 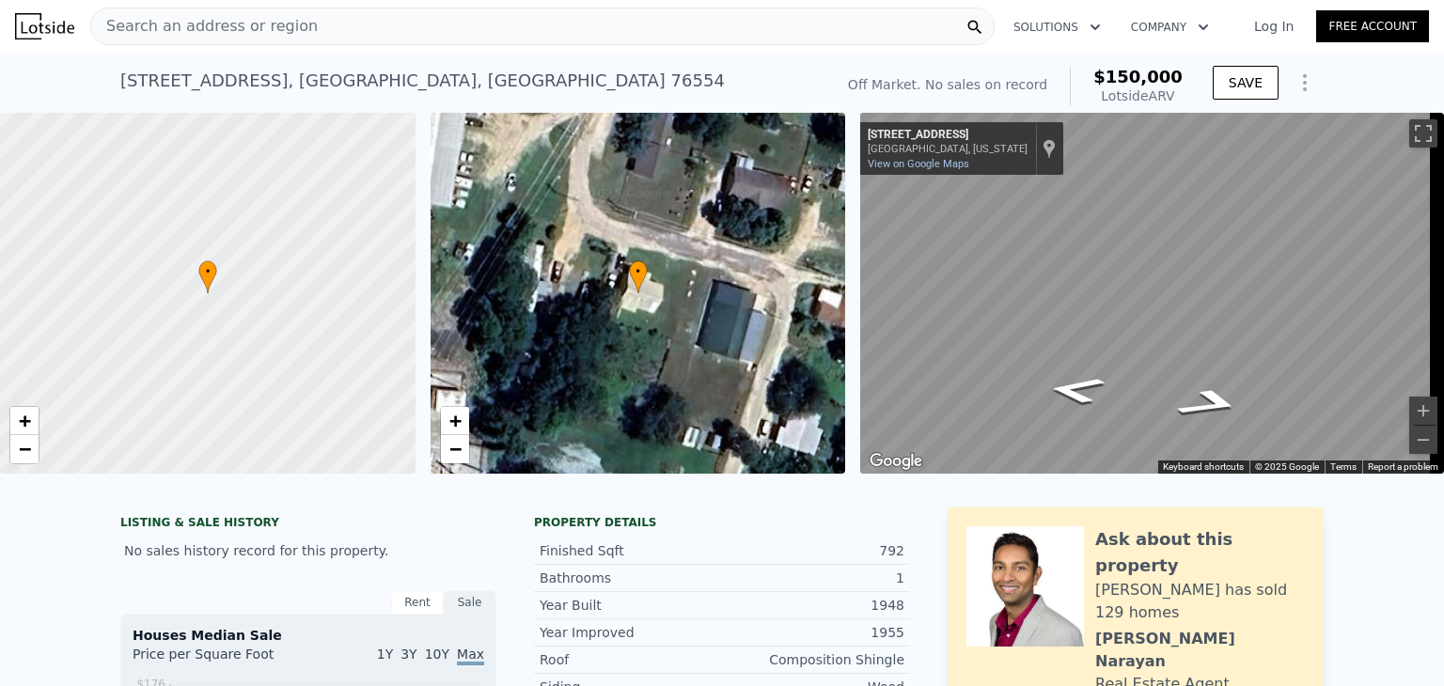 What do you see at coordinates (1152, 293) in the screenshot?
I see `div: Street View` at bounding box center [1152, 293].